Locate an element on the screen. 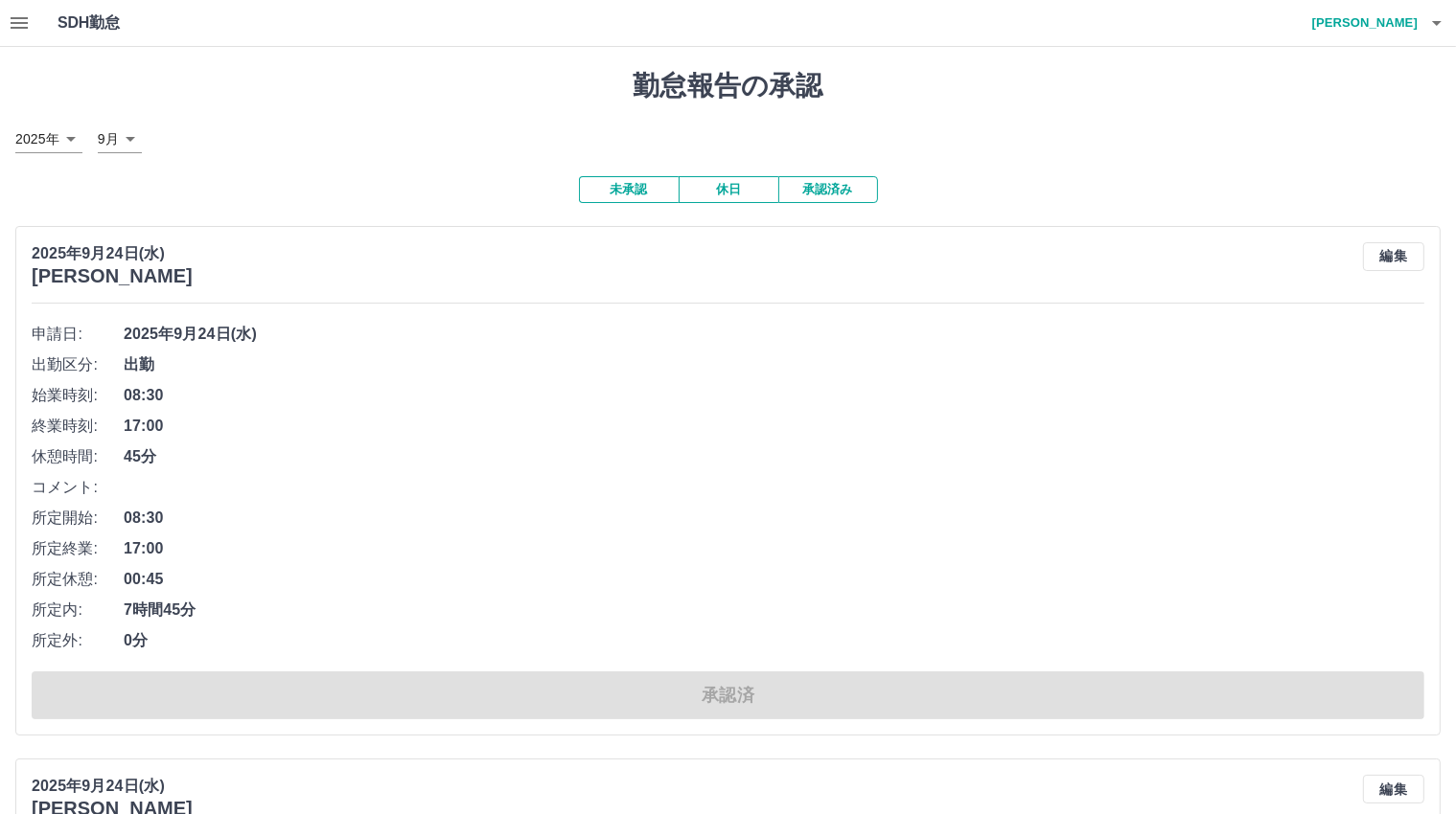 Image resolution: width=1456 pixels, height=814 pixels. div: 9月 is located at coordinates (119, 139).